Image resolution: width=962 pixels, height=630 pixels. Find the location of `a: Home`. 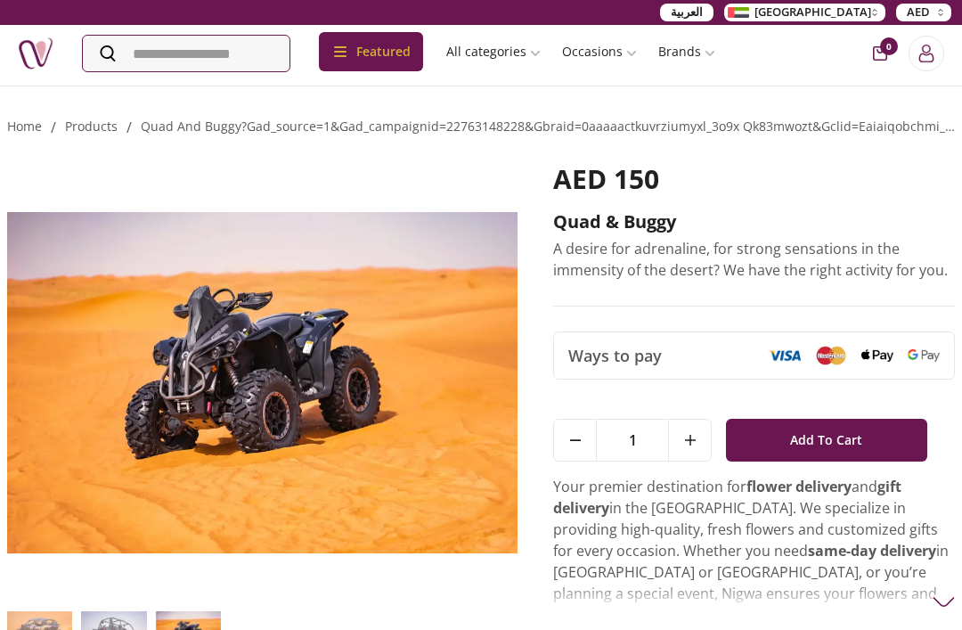

a: Home is located at coordinates (24, 126).